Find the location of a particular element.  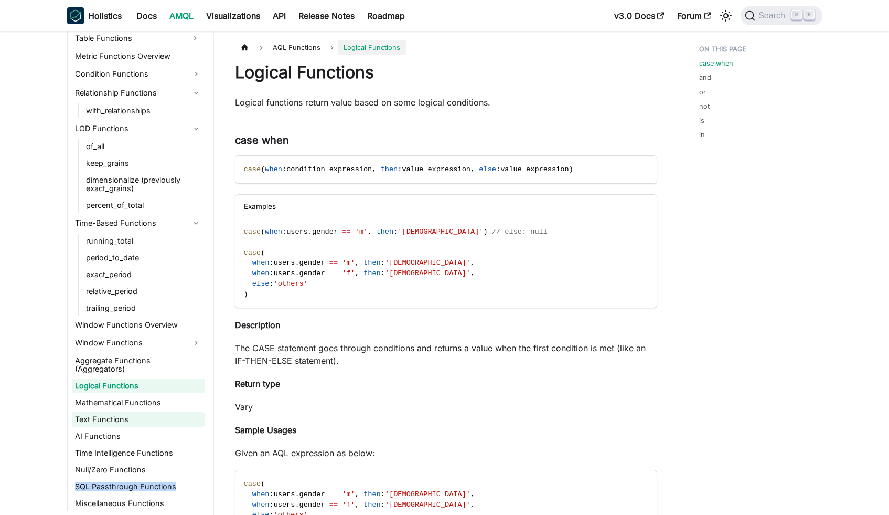

a: Time-Based Functions is located at coordinates (138, 223).